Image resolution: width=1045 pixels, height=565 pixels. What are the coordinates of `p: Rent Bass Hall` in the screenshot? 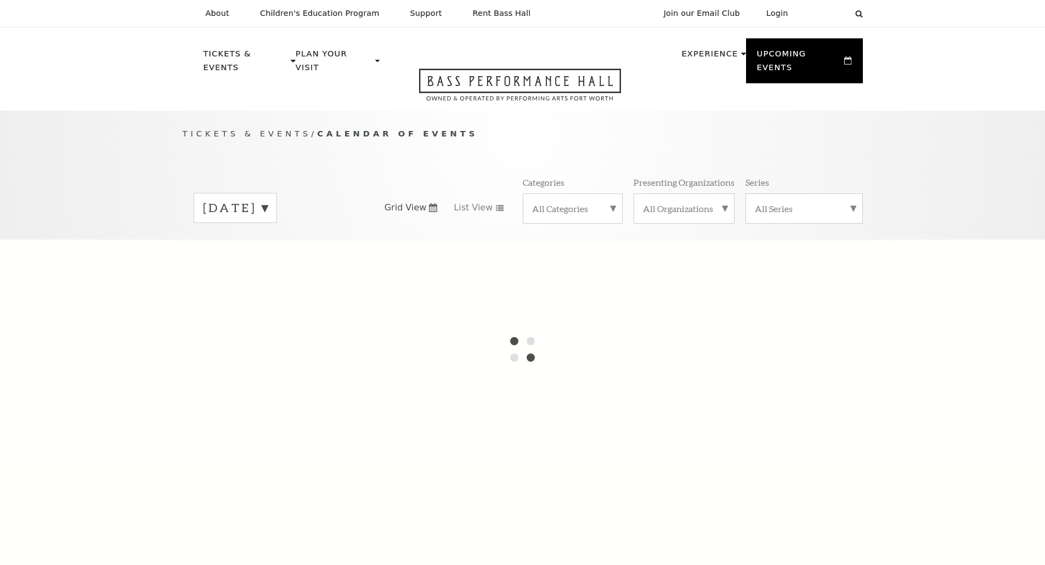 It's located at (502, 13).